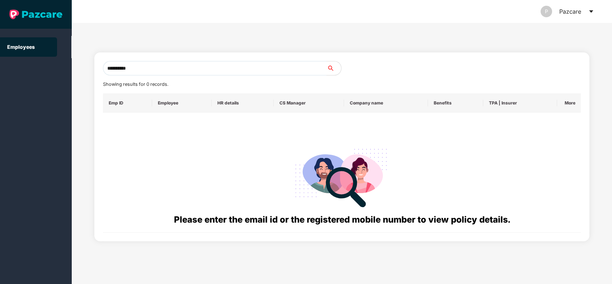  Describe the element at coordinates (386, 103) in the screenshot. I see `th: Company name` at that location.